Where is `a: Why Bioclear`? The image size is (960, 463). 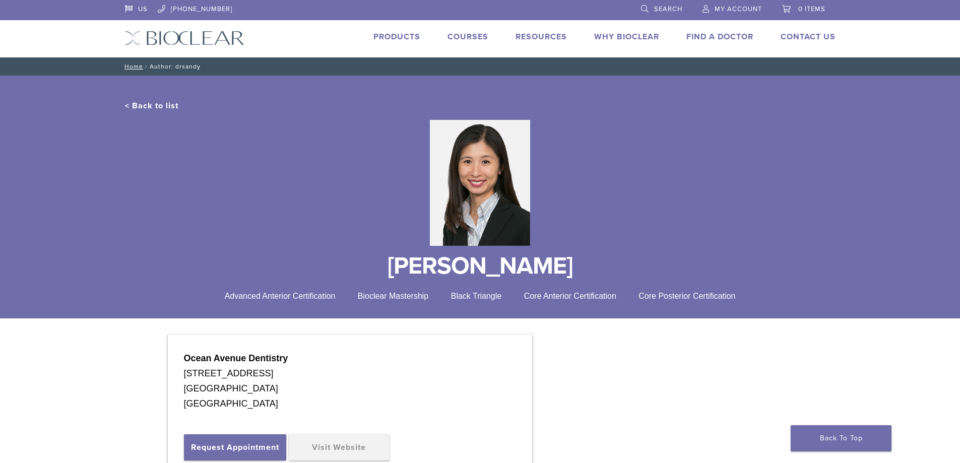
a: Why Bioclear is located at coordinates (627, 37).